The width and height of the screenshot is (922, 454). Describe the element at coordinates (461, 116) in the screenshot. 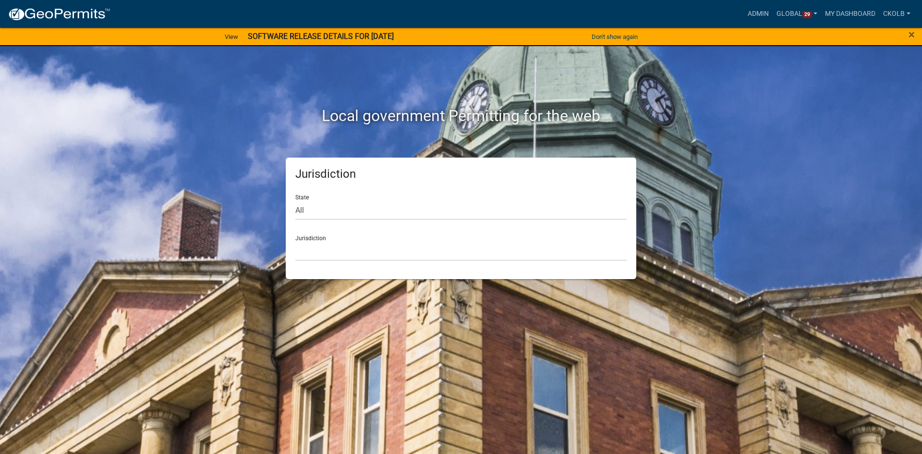

I see `h2: Local government Permitting for the web` at that location.